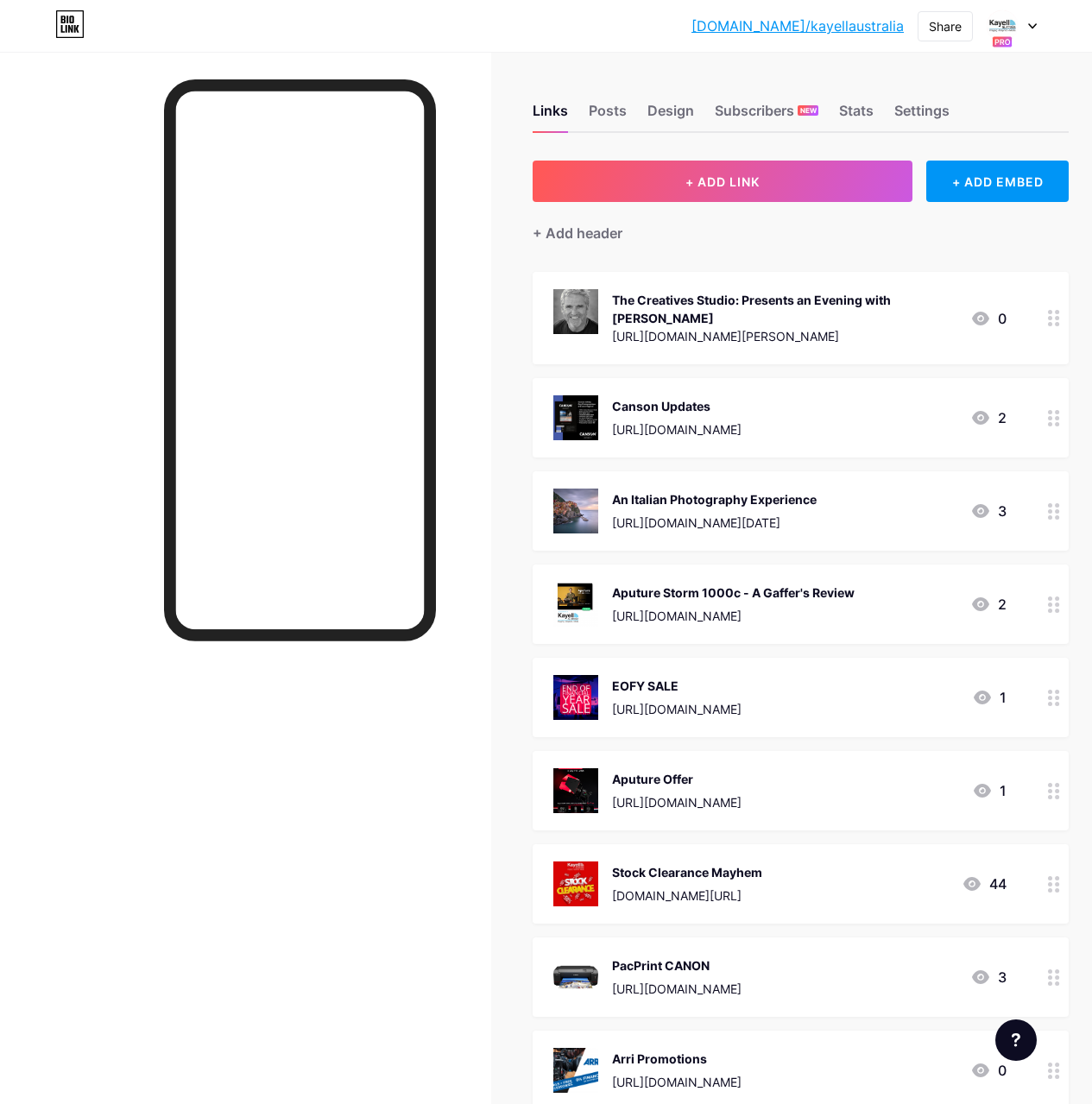 The height and width of the screenshot is (1104, 1092). I want to click on div: Share, so click(945, 26).